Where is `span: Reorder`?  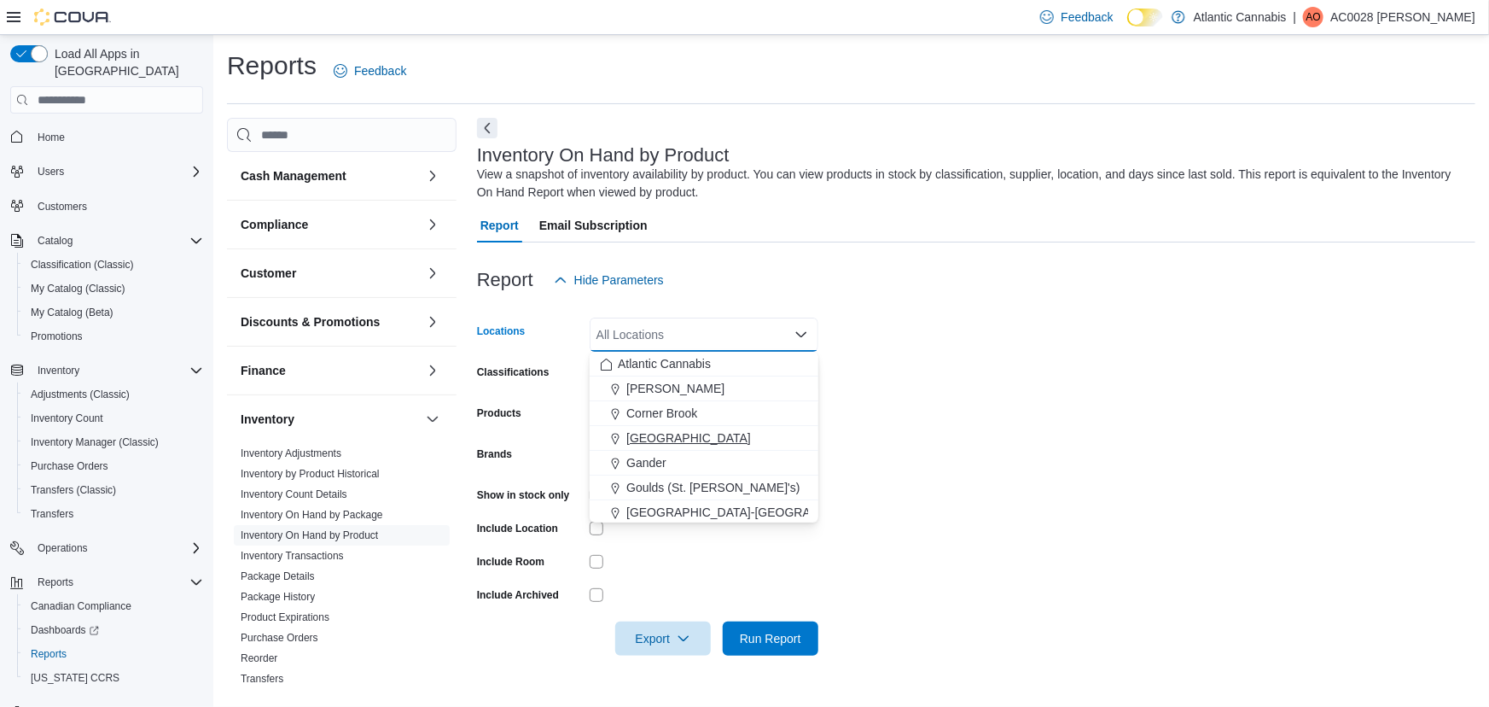
span: Reorder is located at coordinates (259, 658).